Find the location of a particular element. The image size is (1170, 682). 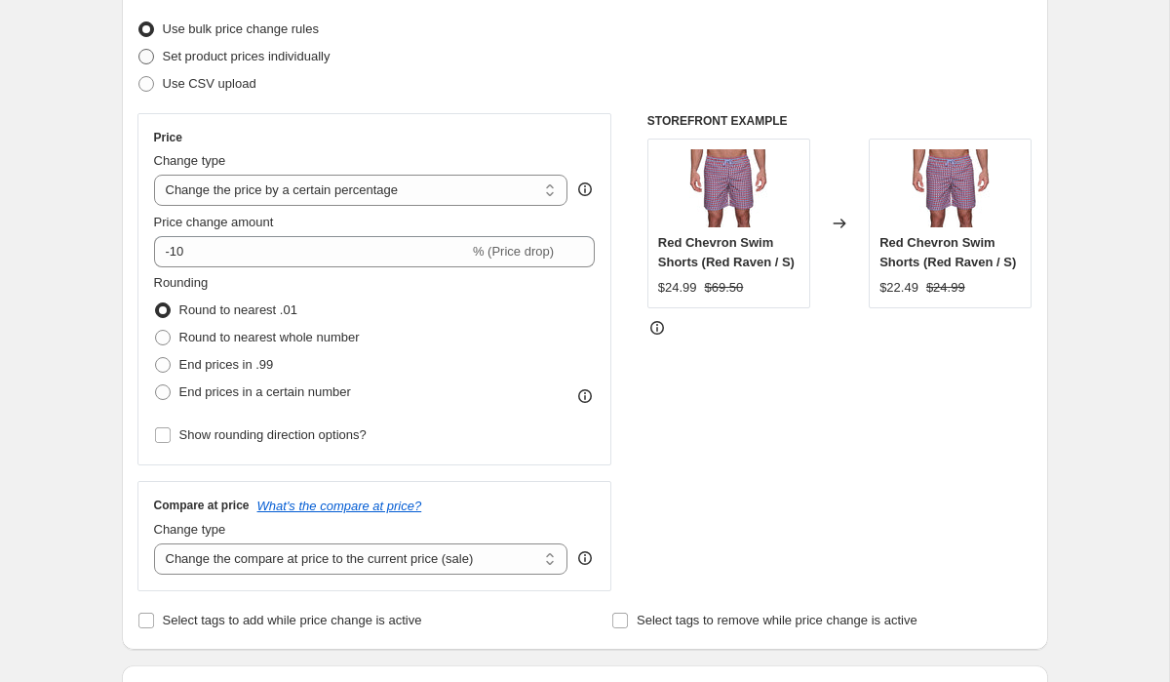

span: Round to nearest .01 is located at coordinates (238, 309).